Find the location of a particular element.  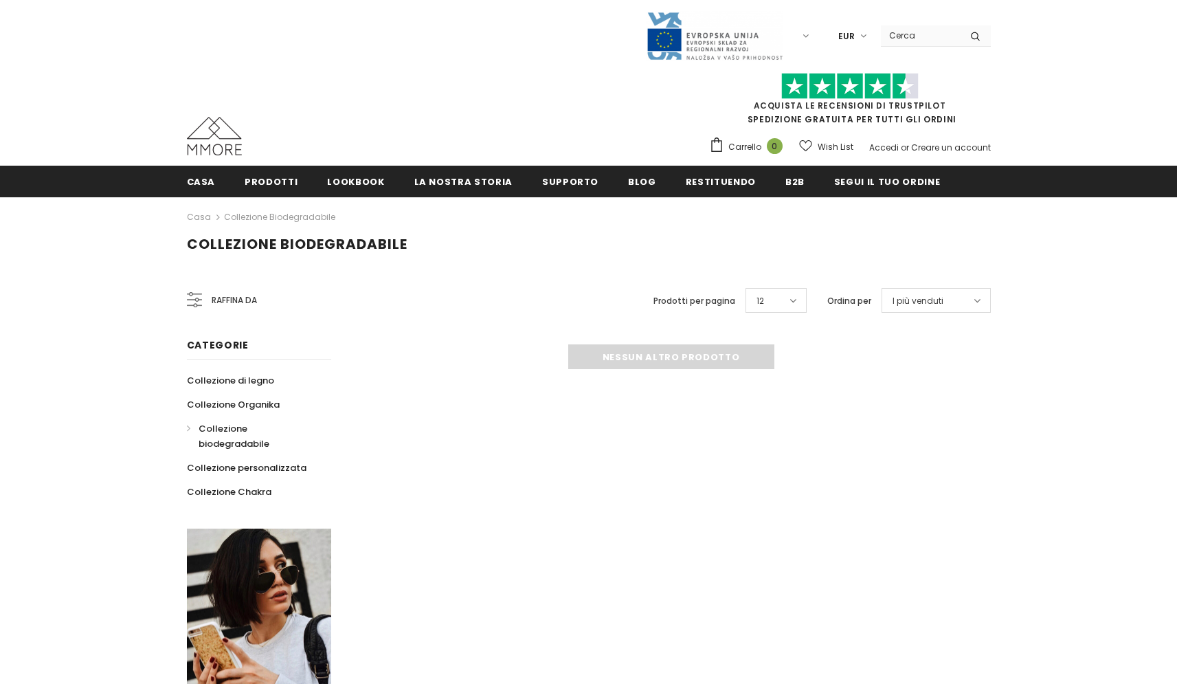

span: Carrello is located at coordinates (745, 147).